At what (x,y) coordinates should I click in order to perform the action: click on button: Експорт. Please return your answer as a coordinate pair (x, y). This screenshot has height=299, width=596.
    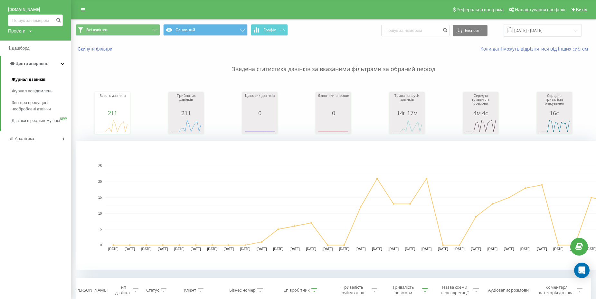
    Looking at the image, I should click on (470, 31).